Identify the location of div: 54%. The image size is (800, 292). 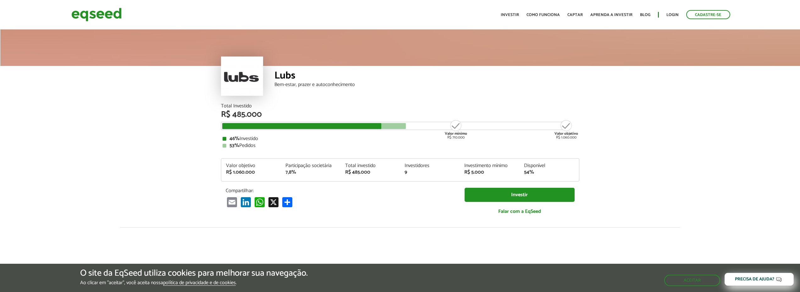
(549, 173).